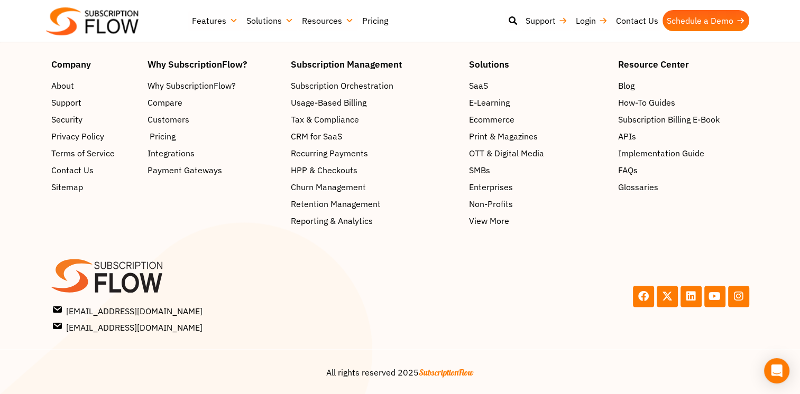 The width and height of the screenshot is (800, 394). Describe the element at coordinates (538, 119) in the screenshot. I see `a: Ecommerce` at that location.